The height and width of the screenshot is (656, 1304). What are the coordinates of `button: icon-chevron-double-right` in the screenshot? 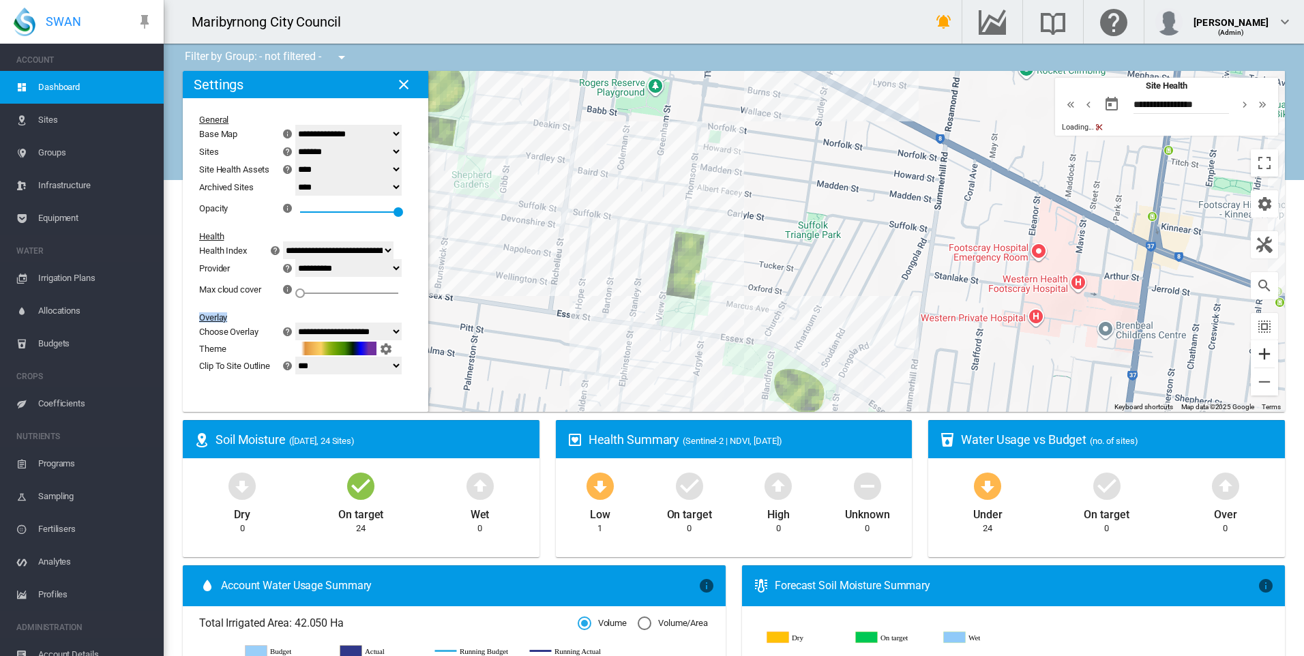 It's located at (1263, 104).